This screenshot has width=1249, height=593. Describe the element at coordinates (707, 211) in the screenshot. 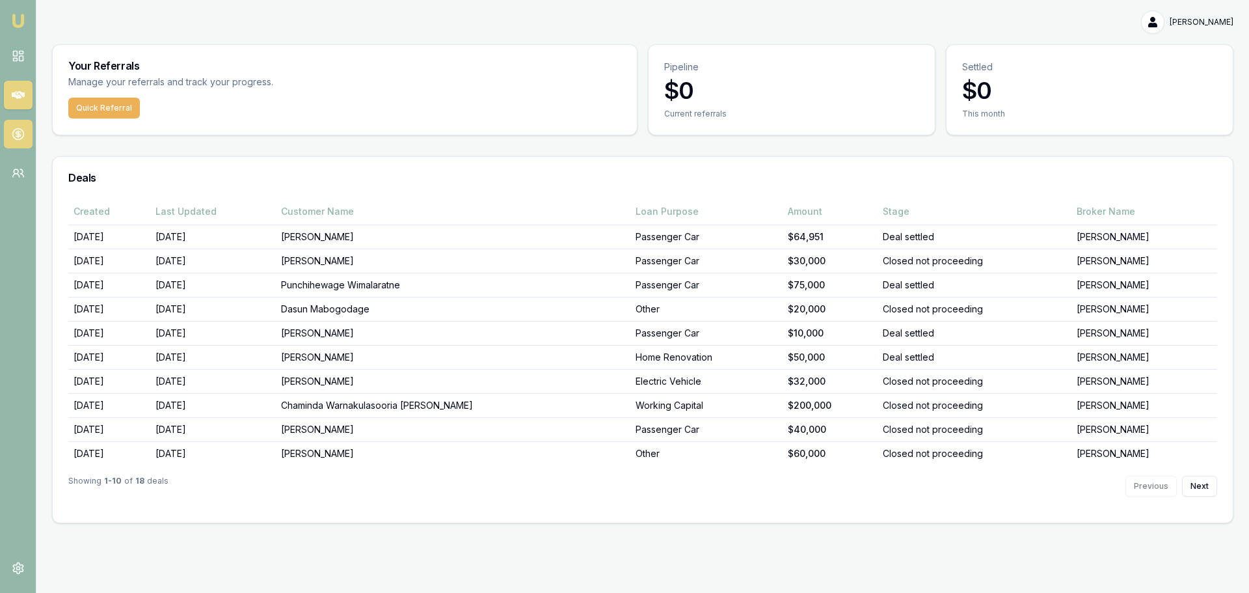

I see `div: Loan Purpose` at that location.